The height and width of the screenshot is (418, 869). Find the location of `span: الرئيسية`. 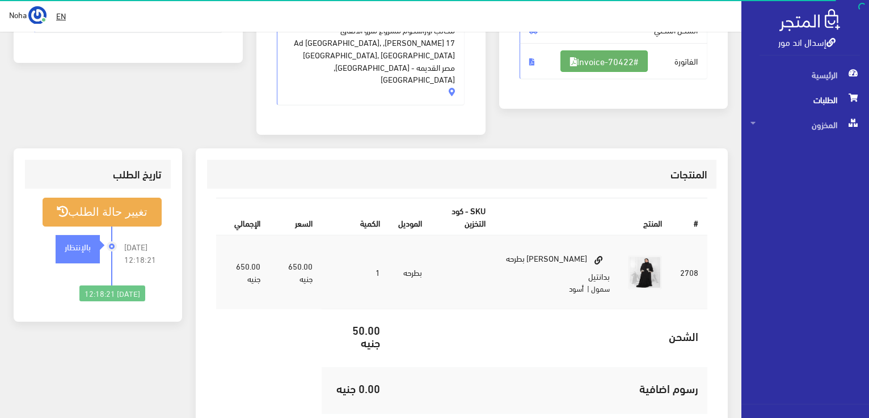

span: الرئيسية is located at coordinates (805, 75).